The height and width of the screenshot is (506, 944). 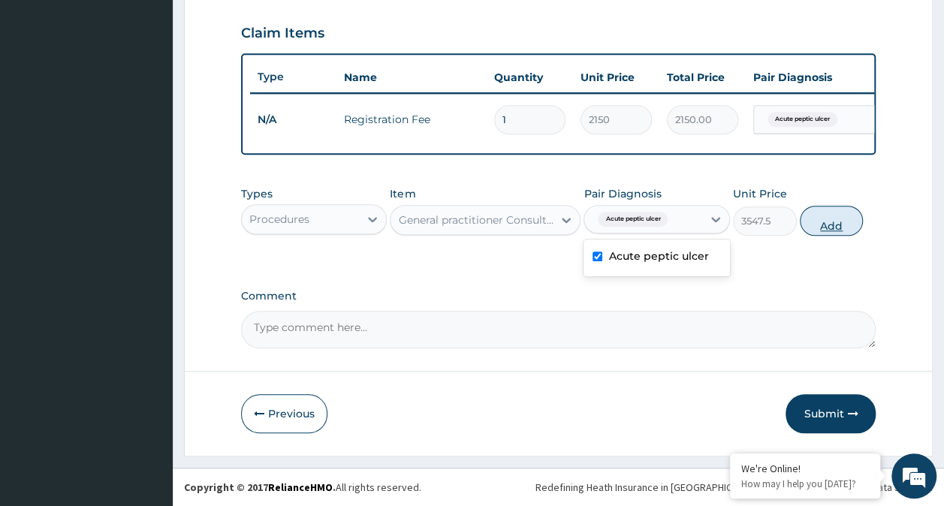 I want to click on th: Type, so click(x=293, y=77).